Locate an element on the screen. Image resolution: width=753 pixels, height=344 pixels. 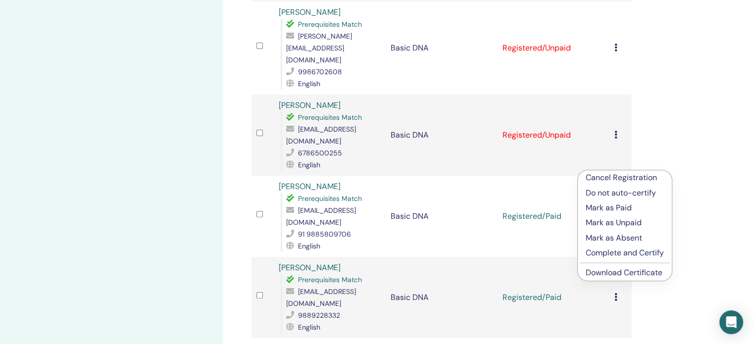
span: 91 9885809706 is located at coordinates (324, 234).